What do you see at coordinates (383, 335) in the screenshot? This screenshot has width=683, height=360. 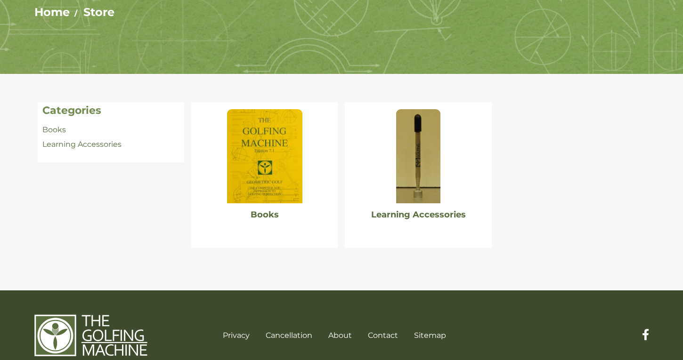 I see `a: Contact` at bounding box center [383, 335].